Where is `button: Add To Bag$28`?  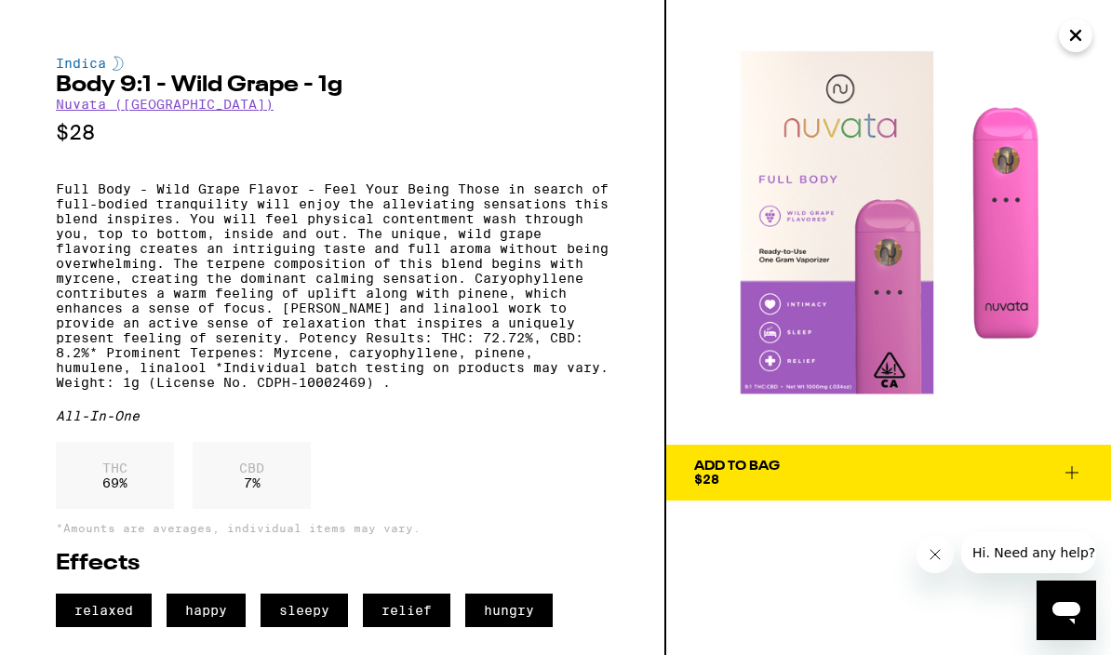 button: Add To Bag$28 is located at coordinates (889, 473).